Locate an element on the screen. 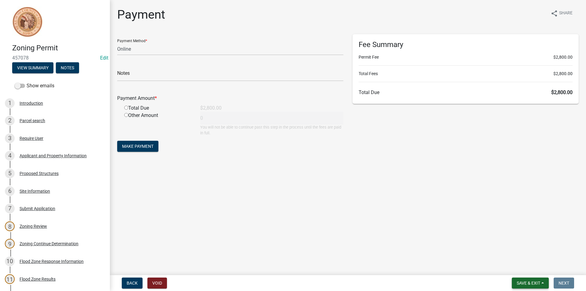 Image resolution: width=586 pixels, height=291 pixels. div: 11 is located at coordinates (10, 279).